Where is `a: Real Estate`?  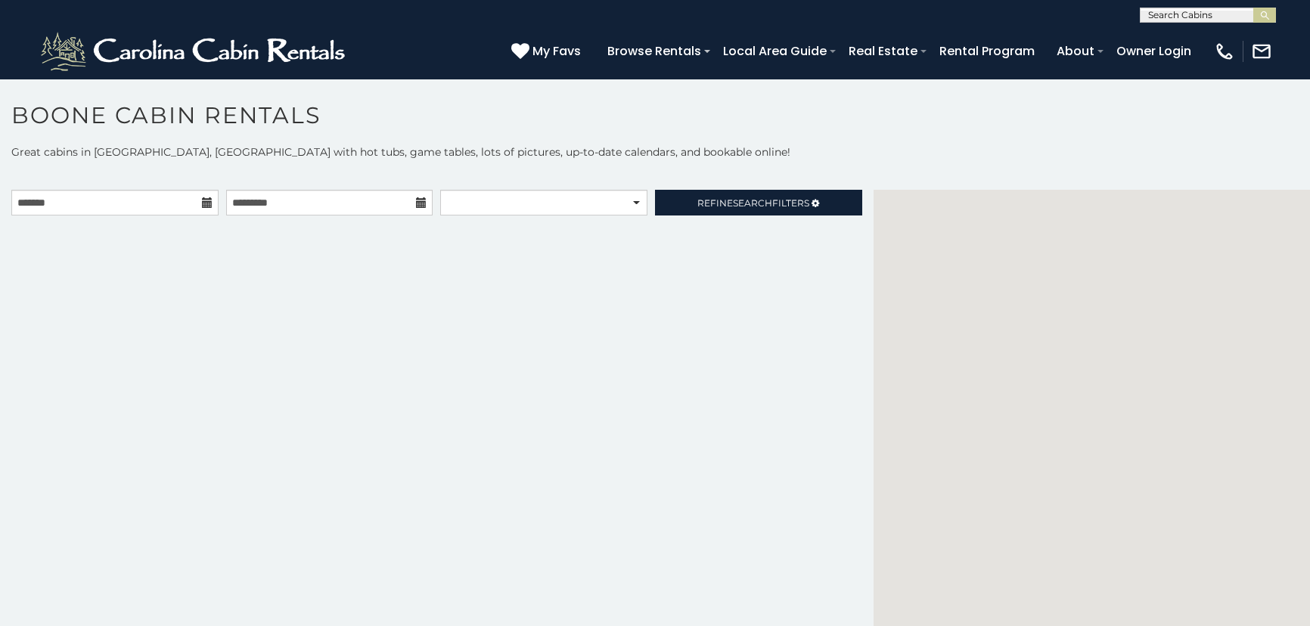 a: Real Estate is located at coordinates (882, 51).